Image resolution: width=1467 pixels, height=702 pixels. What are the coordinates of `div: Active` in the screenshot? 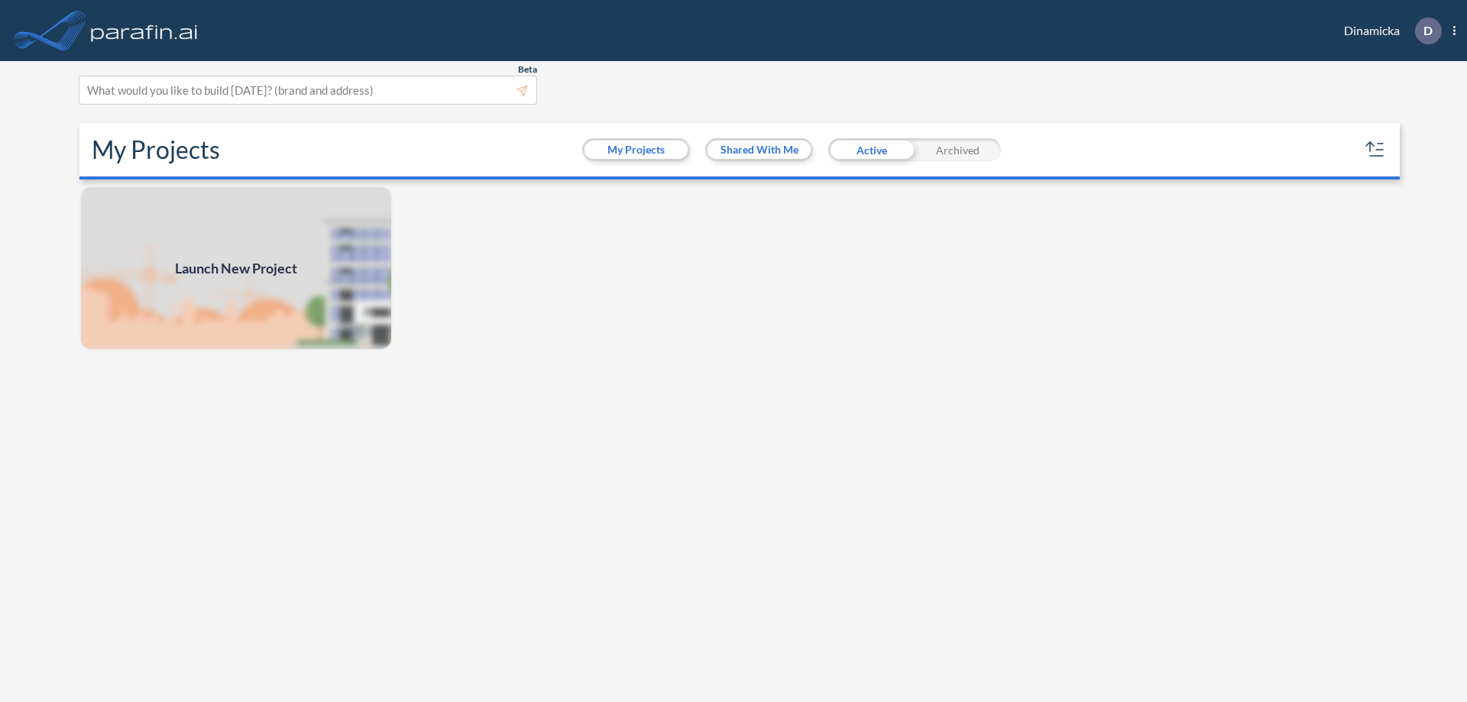 It's located at (871, 150).